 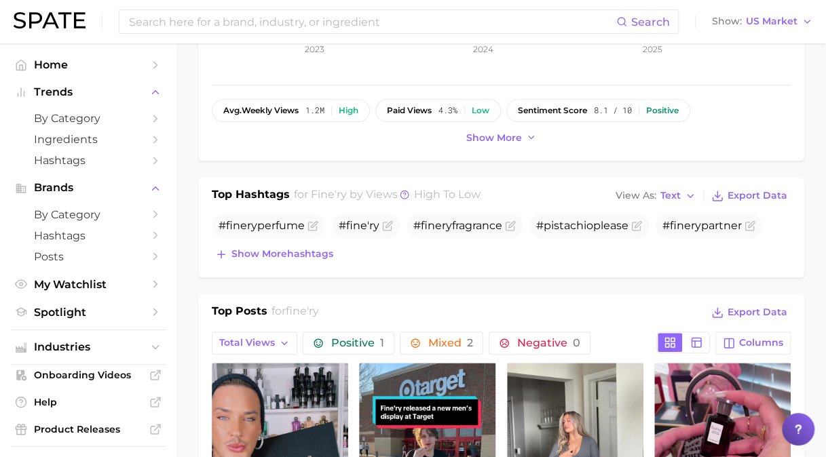 I want to click on span: Show, so click(x=727, y=21).